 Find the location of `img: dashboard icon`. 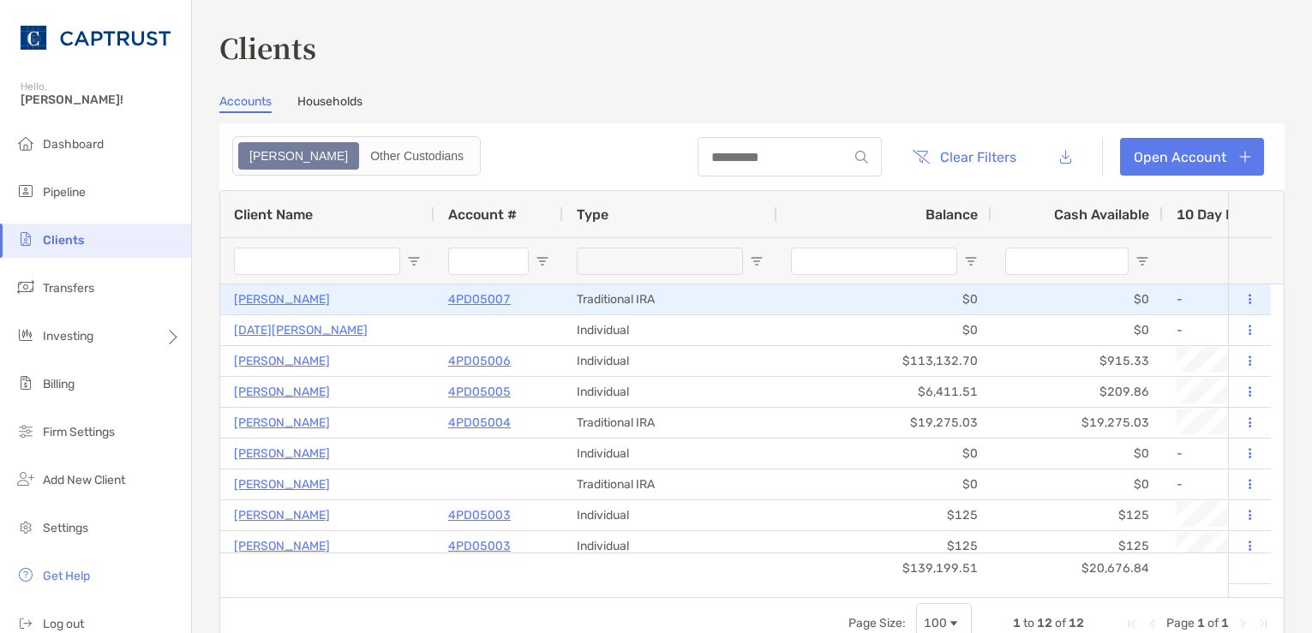

img: dashboard icon is located at coordinates (26, 143).